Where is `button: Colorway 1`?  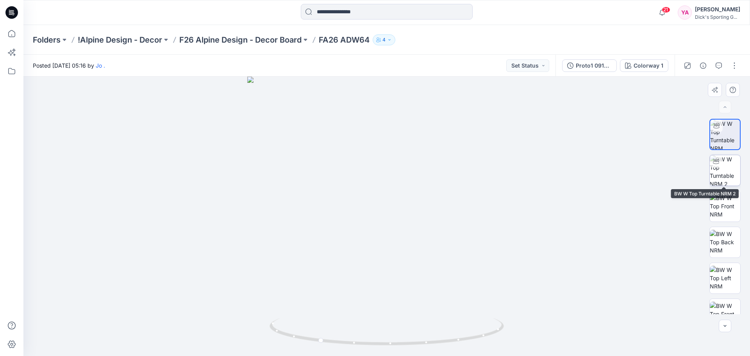 button: Colorway 1 is located at coordinates (644, 66).